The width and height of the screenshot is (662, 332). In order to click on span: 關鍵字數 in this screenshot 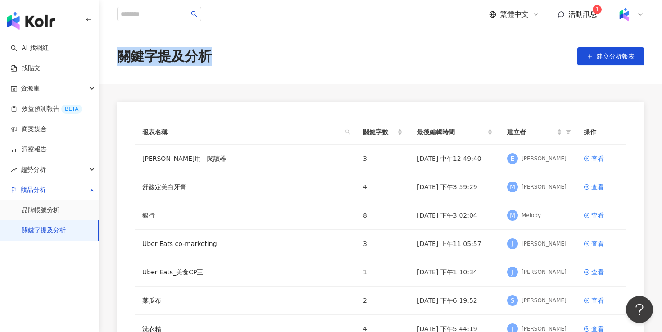, I will do `click(379, 132)`.